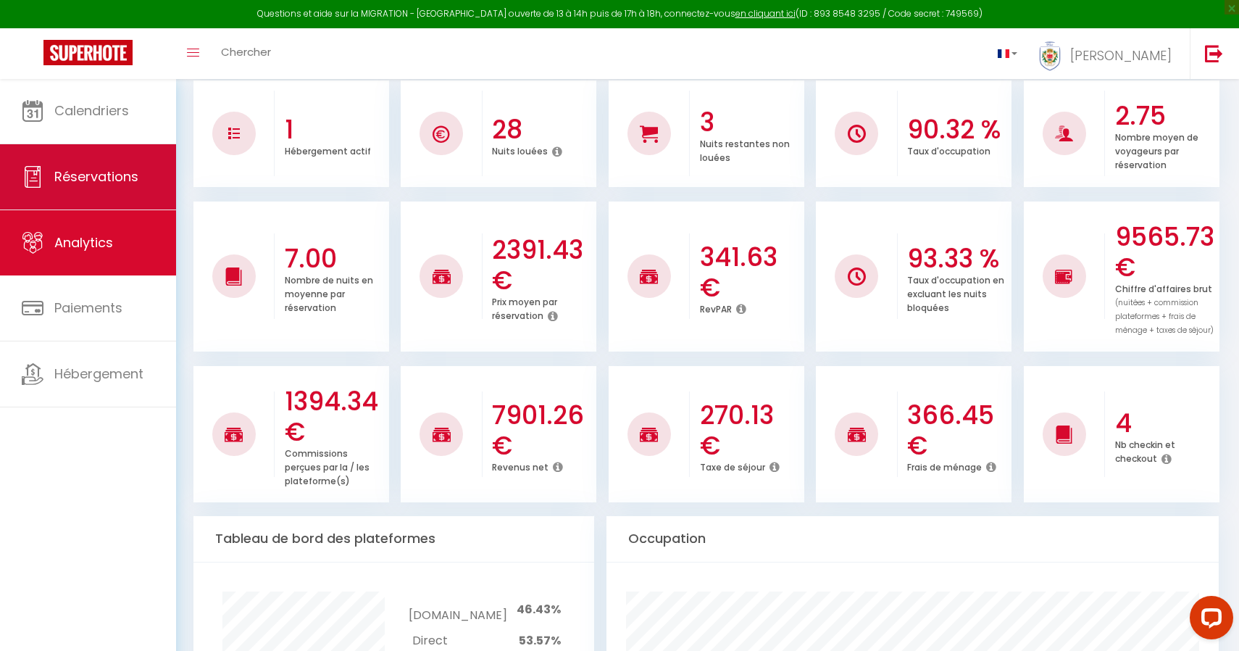  What do you see at coordinates (88, 52) in the screenshot?
I see `img: Super Booking` at bounding box center [88, 52].